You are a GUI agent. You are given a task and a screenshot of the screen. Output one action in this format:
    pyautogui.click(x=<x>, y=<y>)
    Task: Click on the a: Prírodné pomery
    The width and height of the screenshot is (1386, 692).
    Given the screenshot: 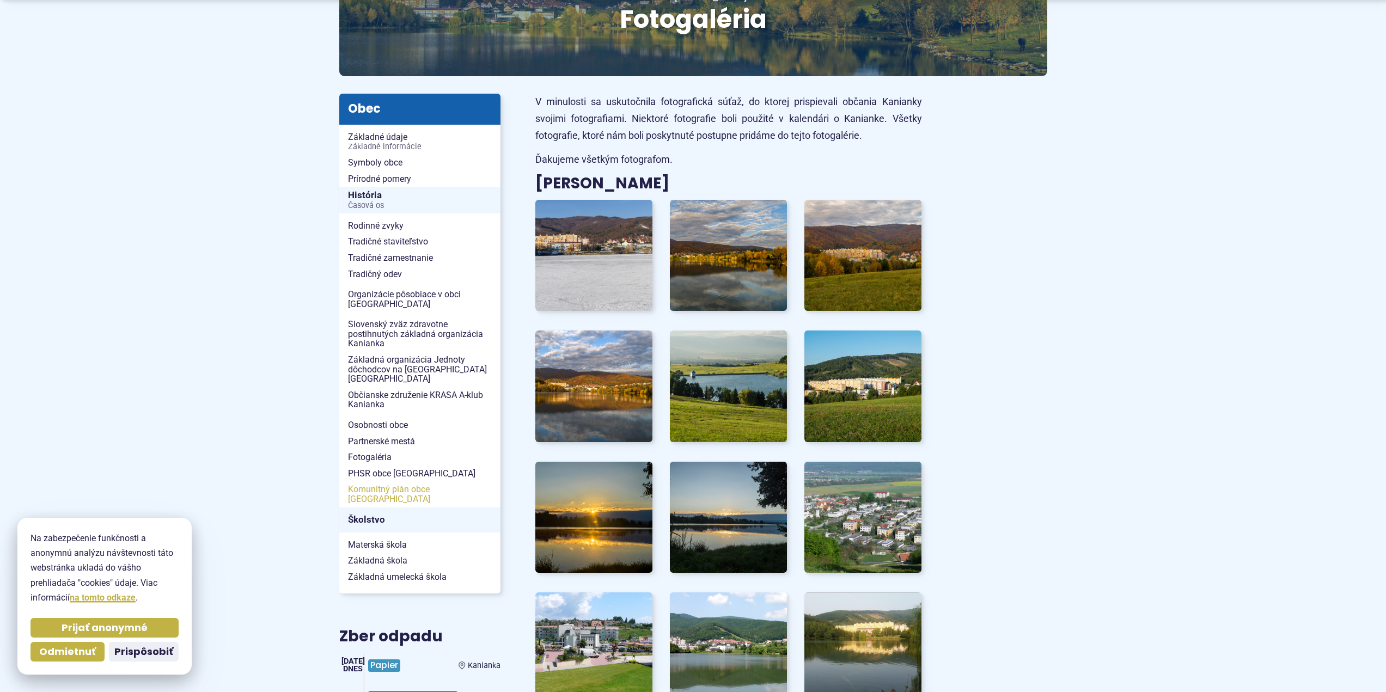 What is the action you would take?
    pyautogui.click(x=420, y=179)
    